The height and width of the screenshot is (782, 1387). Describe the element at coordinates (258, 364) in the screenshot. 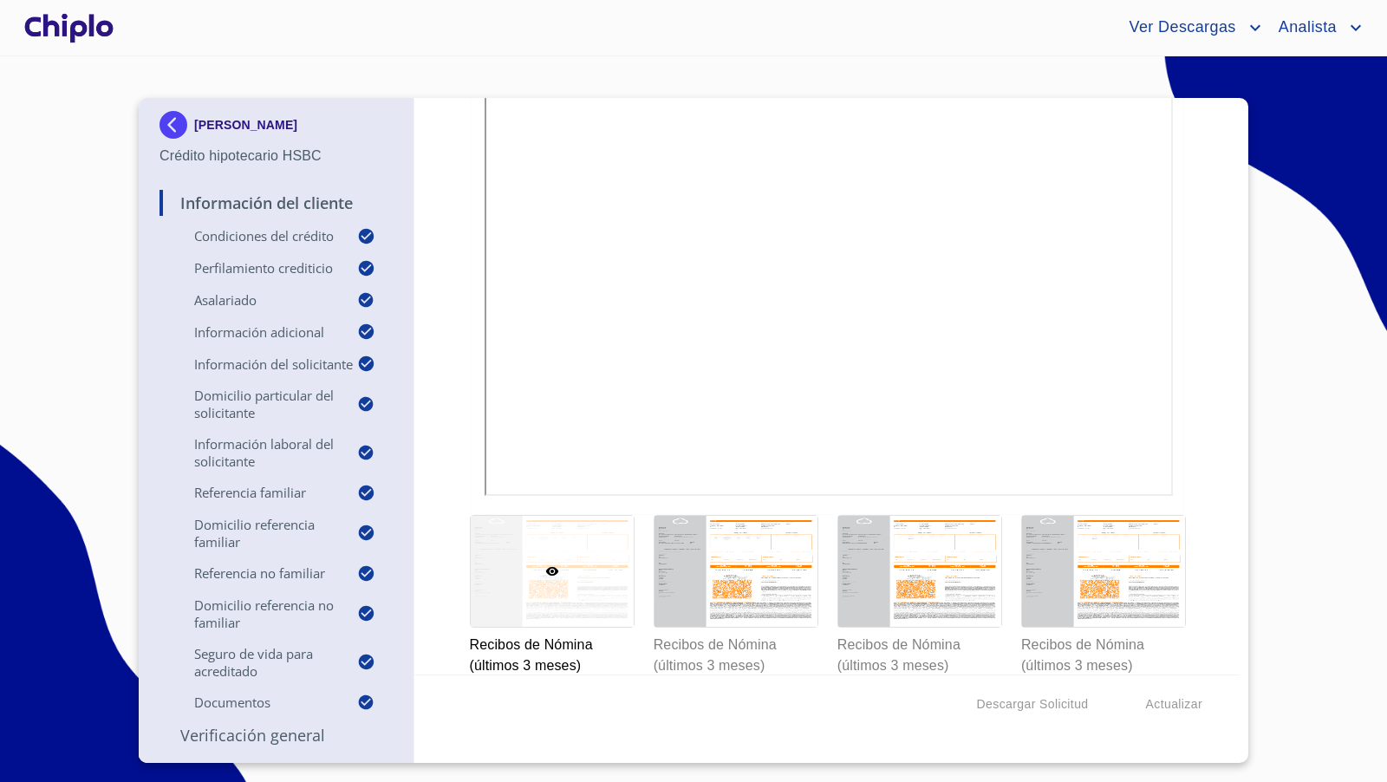

I see `p: Información del Solicitante` at that location.